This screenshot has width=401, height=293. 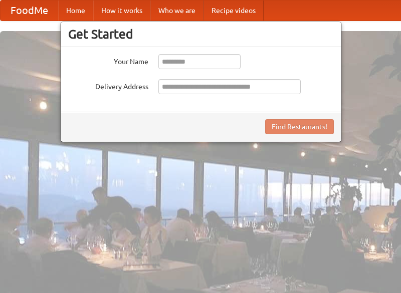 I want to click on h3: Get Started, so click(x=201, y=34).